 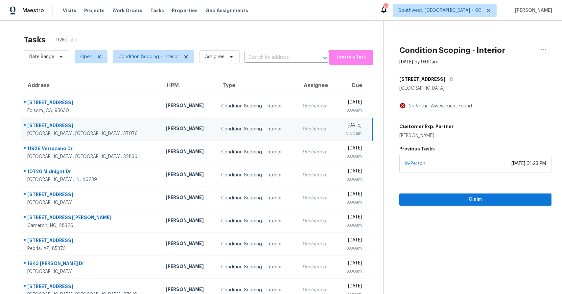 I want to click on span: Properties, so click(x=185, y=11).